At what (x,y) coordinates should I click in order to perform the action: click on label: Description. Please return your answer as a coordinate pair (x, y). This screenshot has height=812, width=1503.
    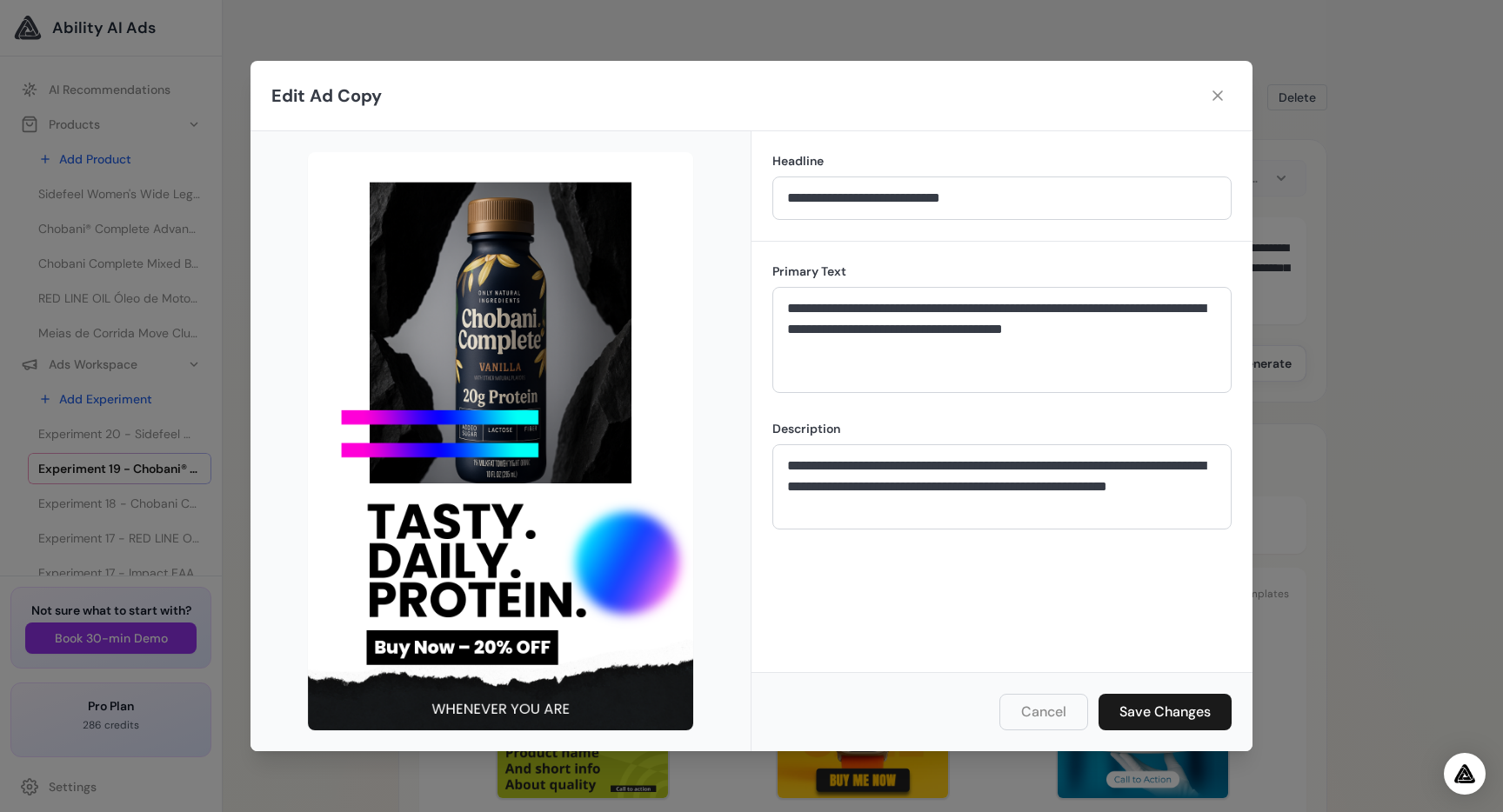
    Looking at the image, I should click on (1002, 429).